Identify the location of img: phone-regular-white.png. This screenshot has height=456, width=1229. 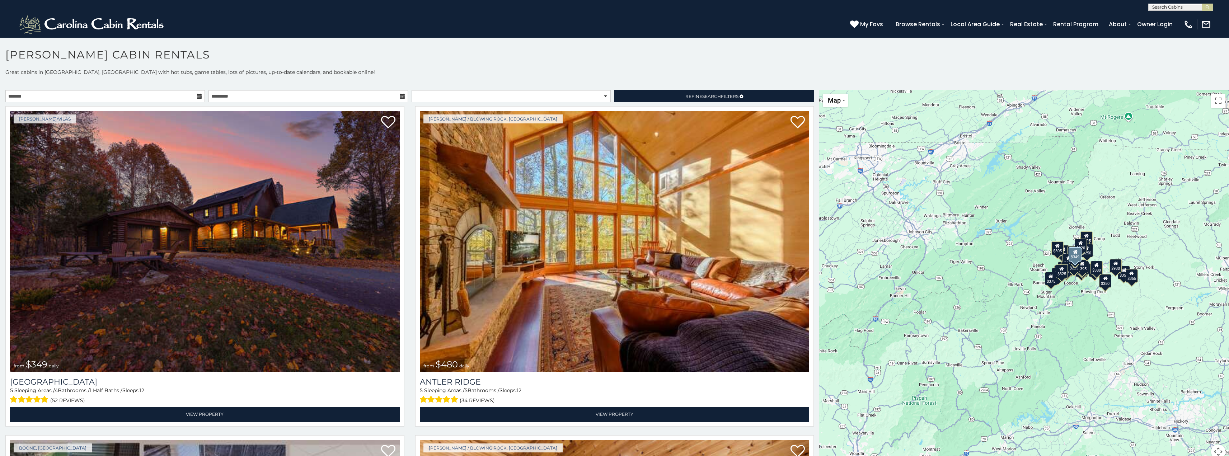
(1188, 24).